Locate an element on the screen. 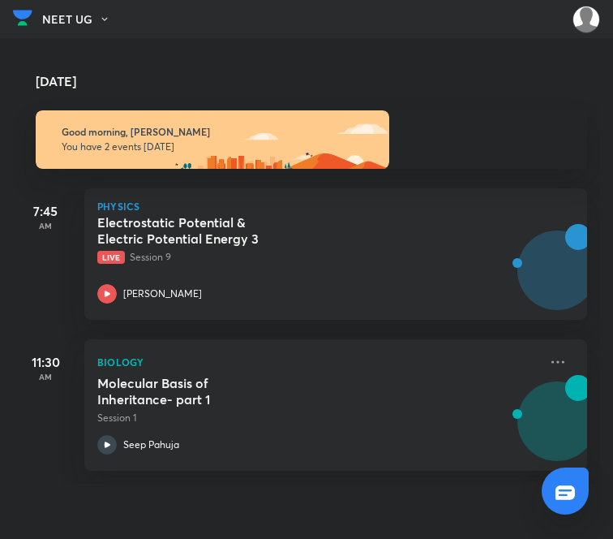 The image size is (613, 539). button: NEET UG is located at coordinates (81, 19).